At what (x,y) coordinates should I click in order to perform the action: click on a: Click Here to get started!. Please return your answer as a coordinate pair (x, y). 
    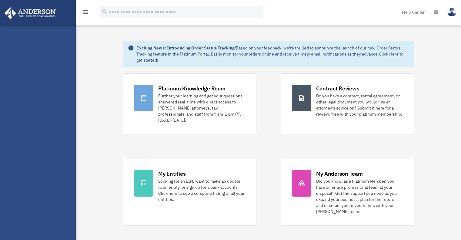
    Looking at the image, I should click on (270, 57).